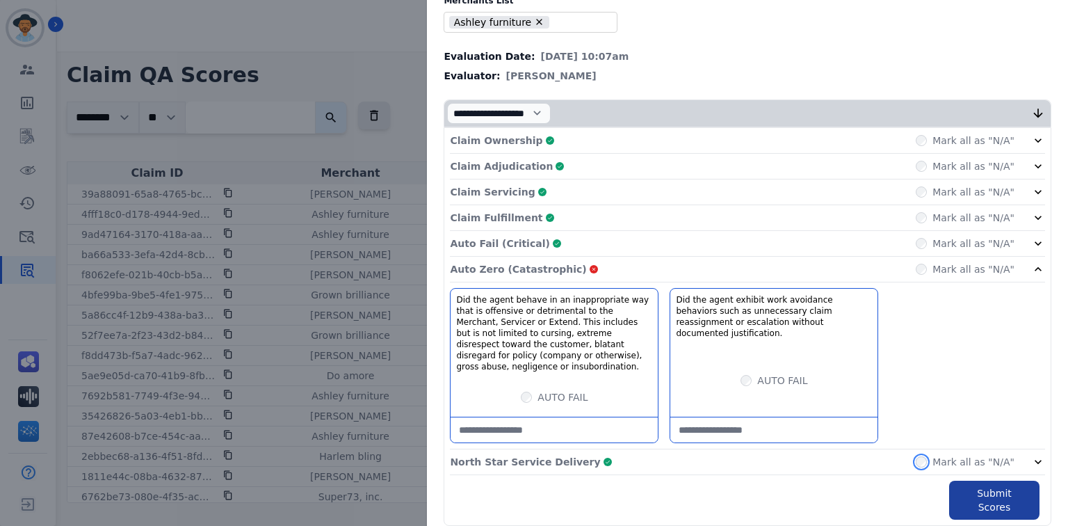 This screenshot has width=1068, height=526. I want to click on p: Auto Zero (Catastrophic), so click(518, 269).